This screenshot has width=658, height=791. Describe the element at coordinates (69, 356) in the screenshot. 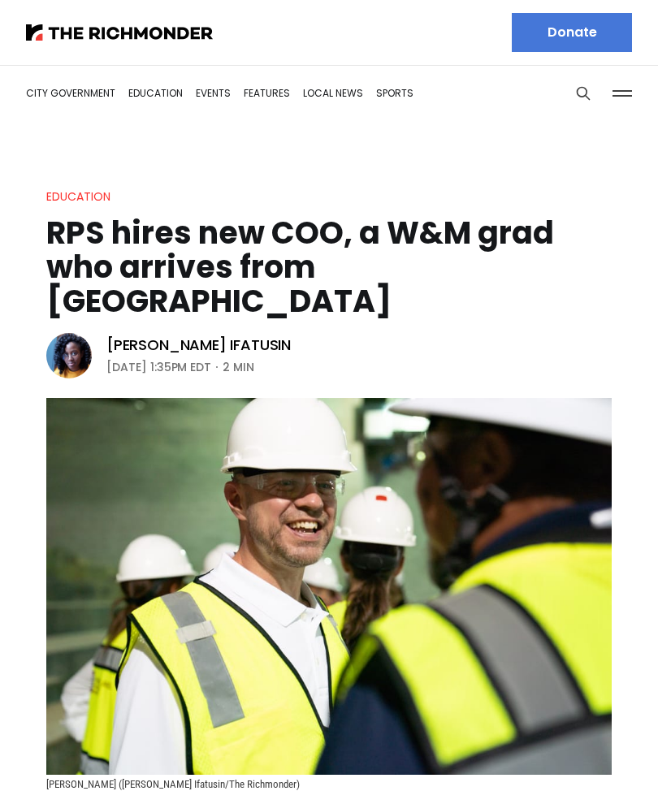

I see `img: Victoria A. Ifatusin` at that location.